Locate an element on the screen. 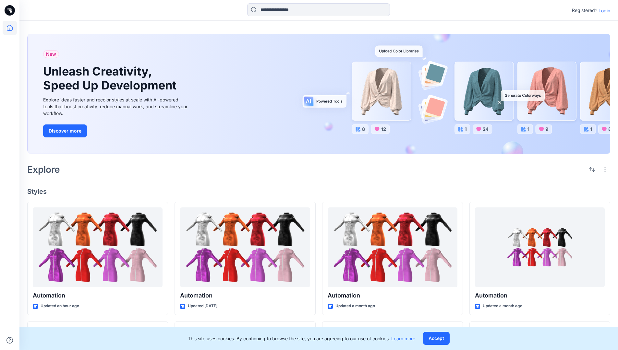 The image size is (618, 350). h2: Explore is located at coordinates (43, 170).